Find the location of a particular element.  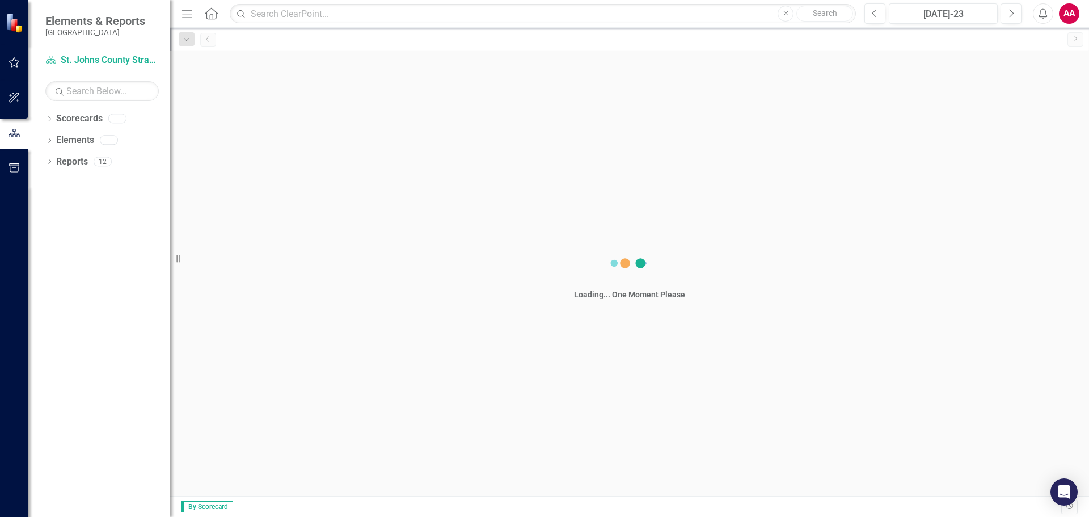

input: Search Below... is located at coordinates (102, 91).